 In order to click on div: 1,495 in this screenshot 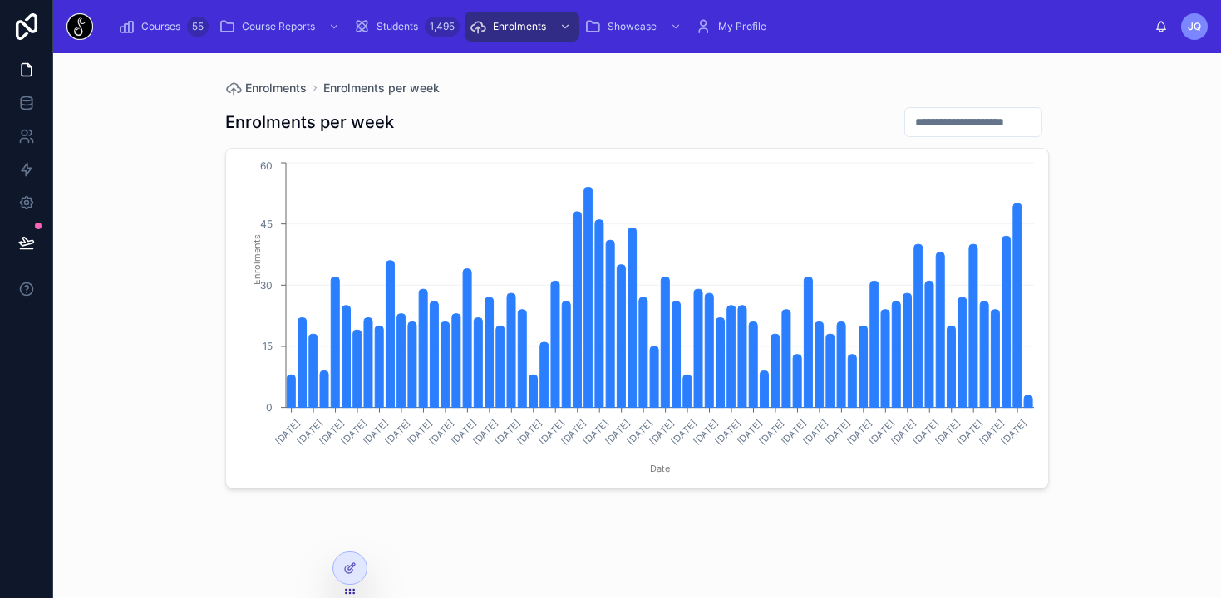, I will do `click(442, 27)`.